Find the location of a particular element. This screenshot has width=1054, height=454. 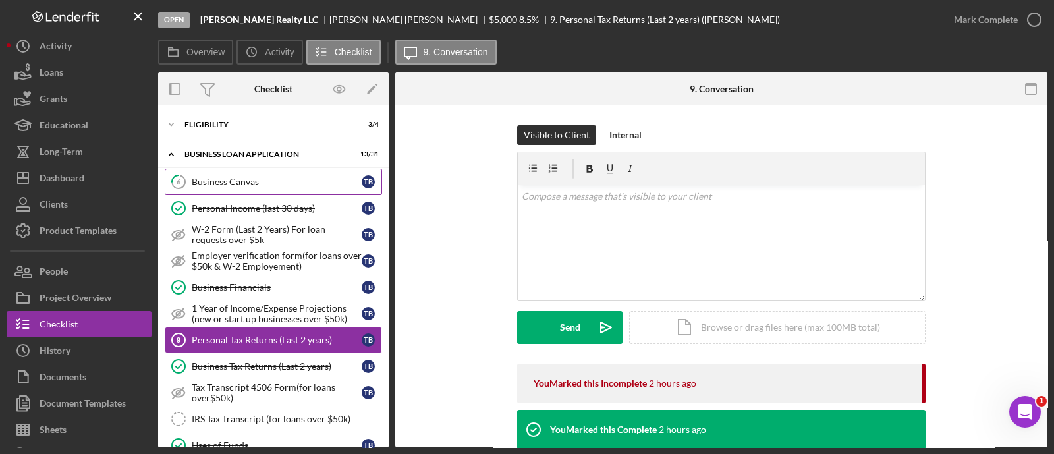

div: You Marked this Incomplete is located at coordinates (590, 383).